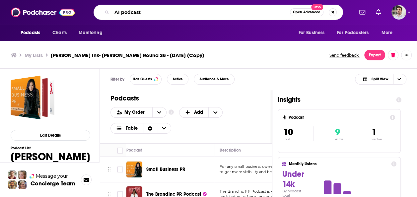 Image resolution: width=417 pixels, height=197 pixels. Describe the element at coordinates (59, 33) in the screenshot. I see `span: Charts` at that location.